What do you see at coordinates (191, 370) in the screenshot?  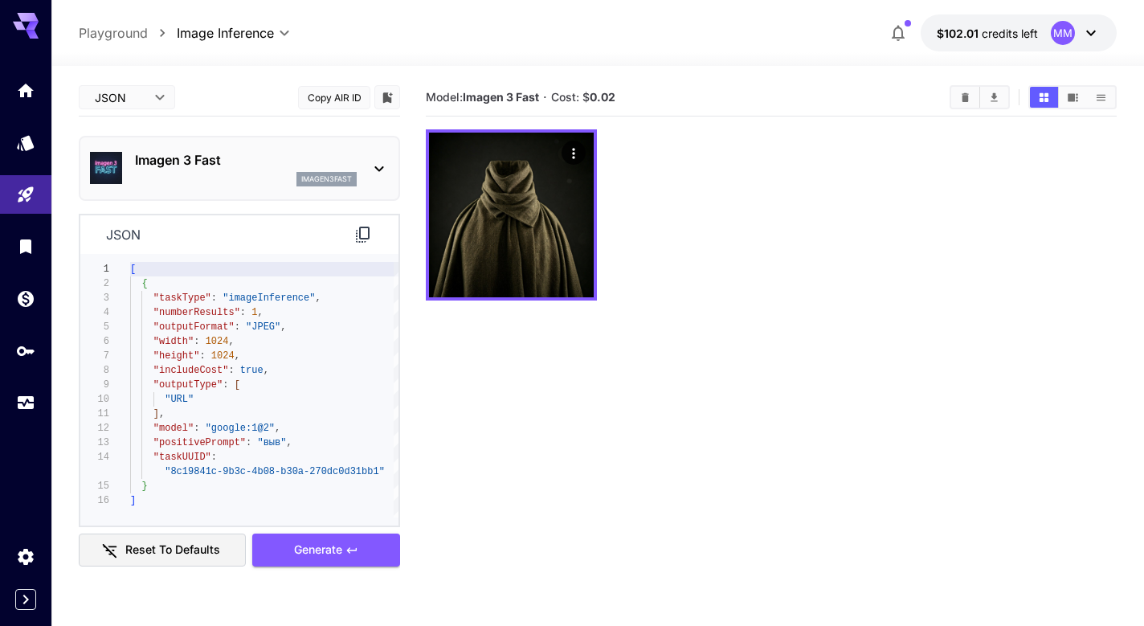 I see `span: "includeCost"` at bounding box center [191, 370].